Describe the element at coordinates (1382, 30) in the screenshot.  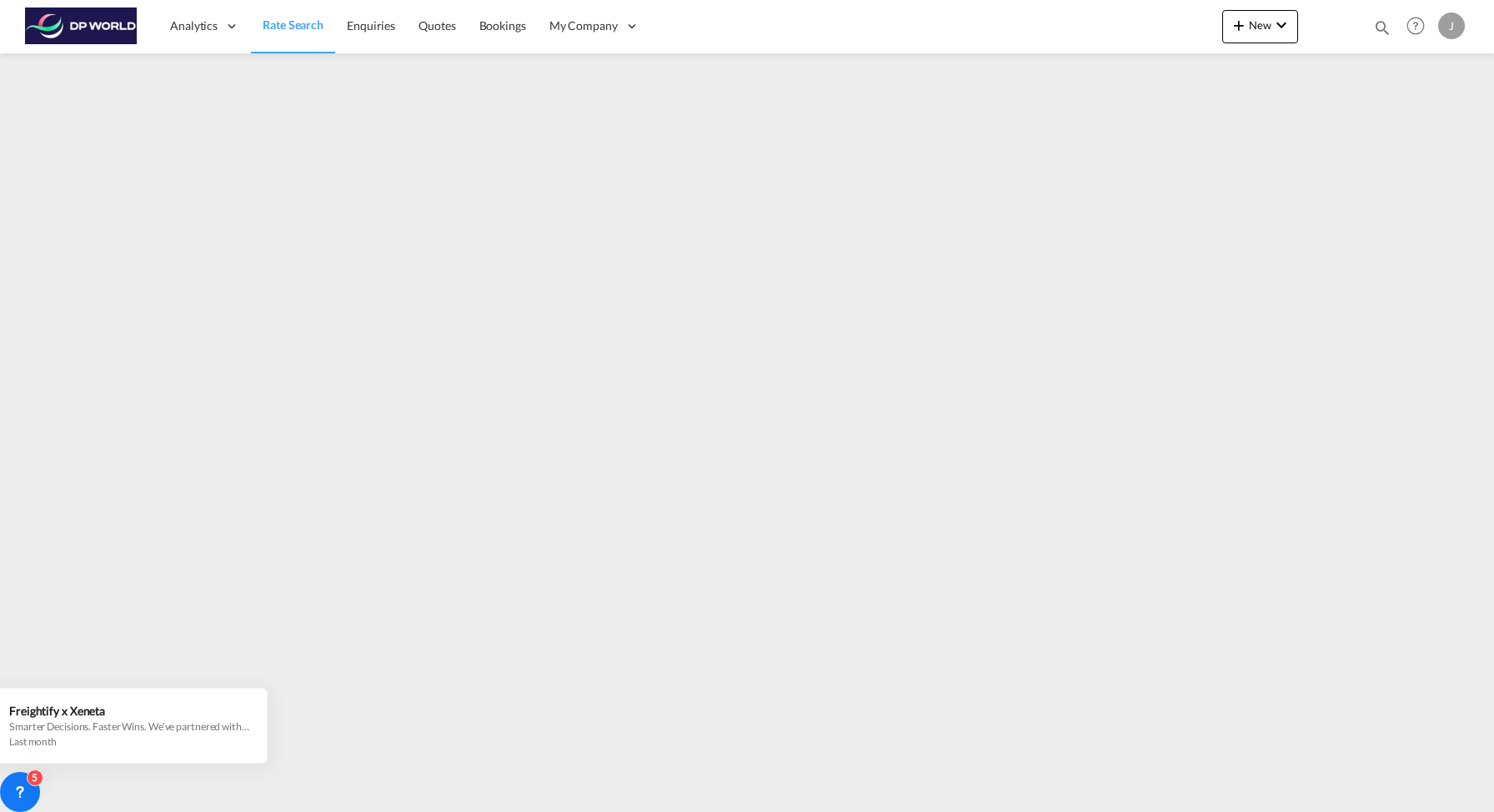
I see `div: icon-magnify` at that location.